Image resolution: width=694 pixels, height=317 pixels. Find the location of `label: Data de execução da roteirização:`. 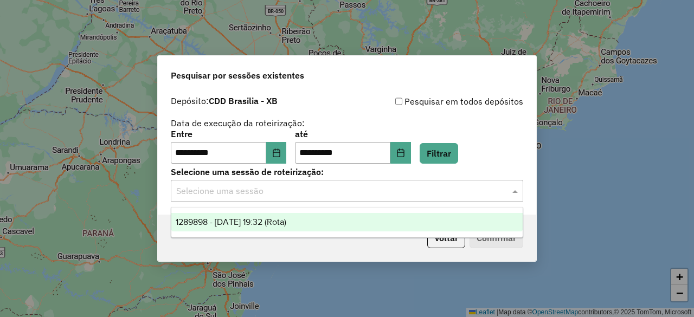

label: Data de execução da roteirização: is located at coordinates (237, 123).